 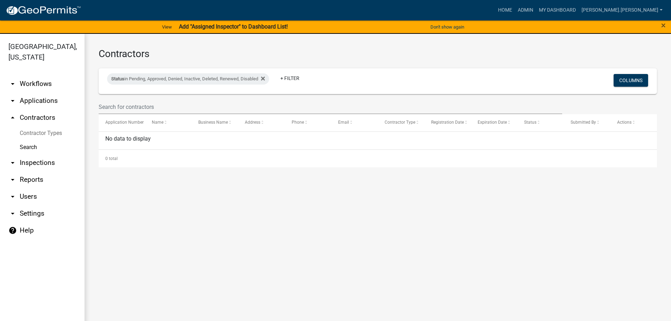 I want to click on span: Name, so click(x=157, y=122).